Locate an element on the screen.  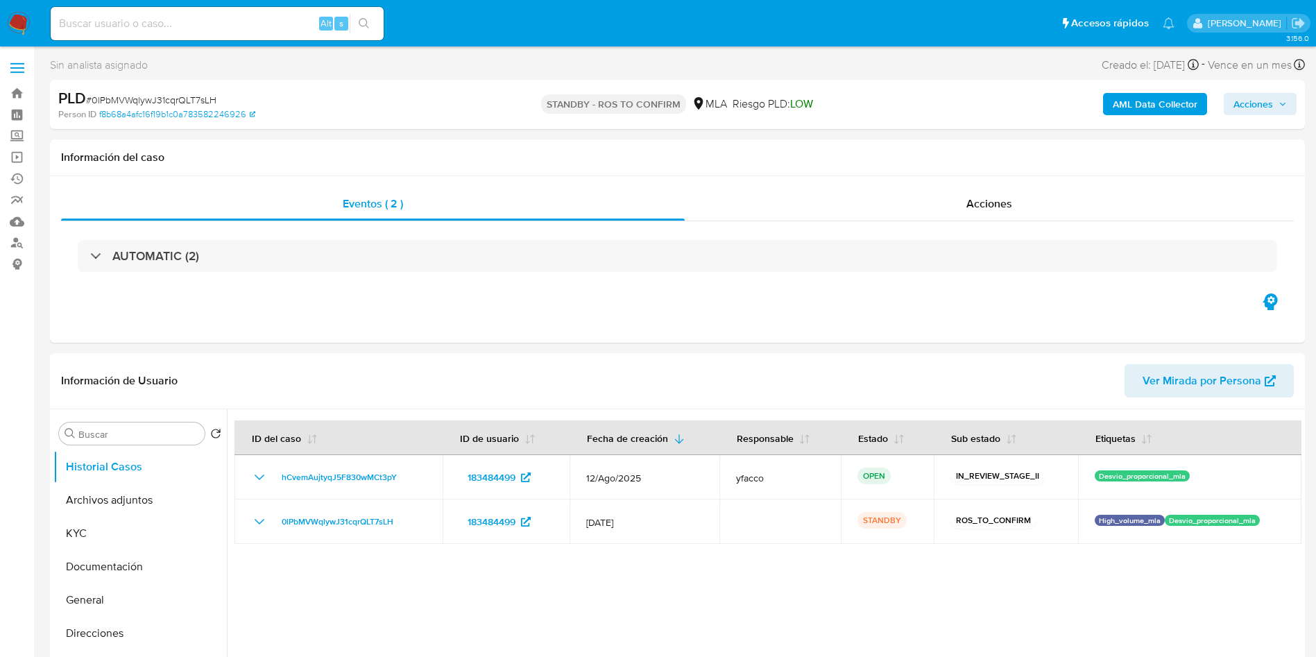
button: search-icon is located at coordinates (364, 24).